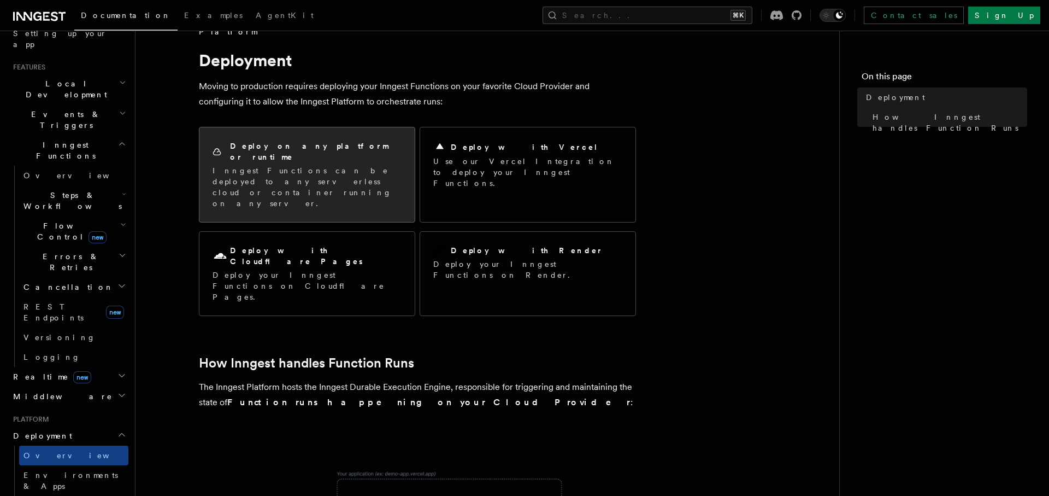 The width and height of the screenshot is (1049, 496). I want to click on button: Toggle dark mode, so click(833, 15).